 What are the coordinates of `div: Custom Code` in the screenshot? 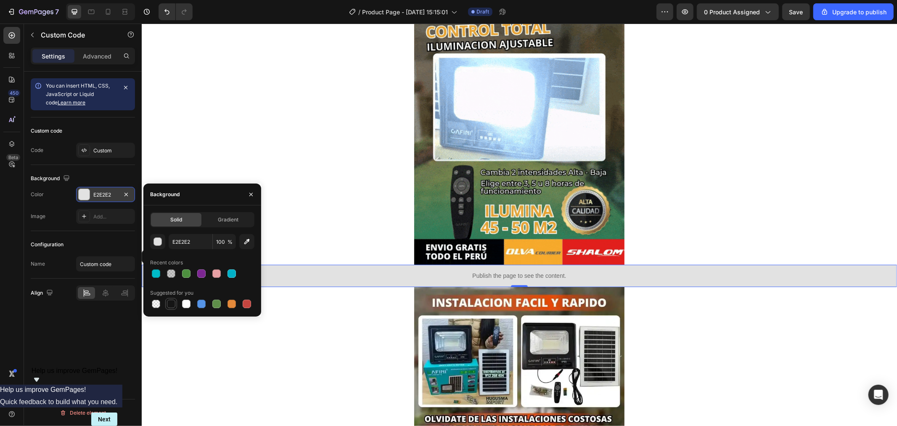 It's located at (28, 233).